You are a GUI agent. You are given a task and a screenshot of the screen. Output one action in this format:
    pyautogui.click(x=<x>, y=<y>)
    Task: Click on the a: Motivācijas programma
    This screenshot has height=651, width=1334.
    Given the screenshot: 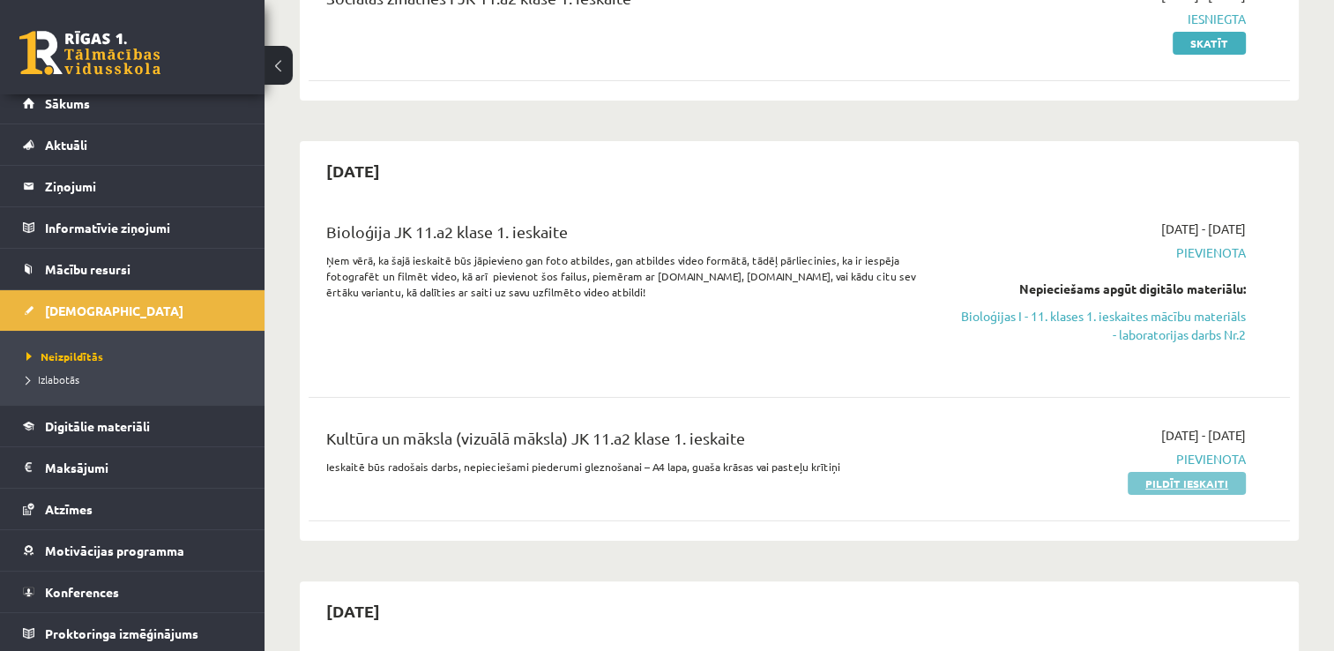 What is the action you would take?
    pyautogui.click(x=132, y=550)
    